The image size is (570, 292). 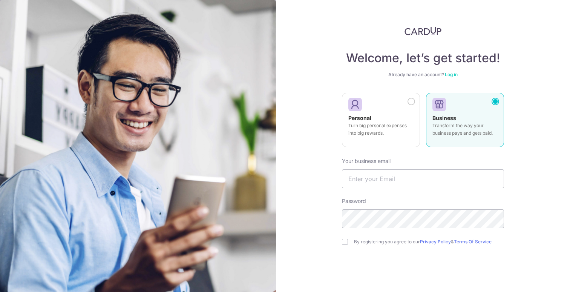 I want to click on a: Business Transform the way your business pays and gets paid., so click(x=465, y=122).